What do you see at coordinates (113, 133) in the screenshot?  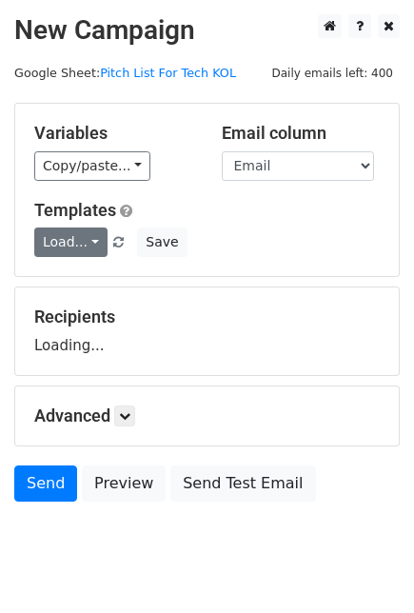 I see `h5: Variables` at bounding box center [113, 133].